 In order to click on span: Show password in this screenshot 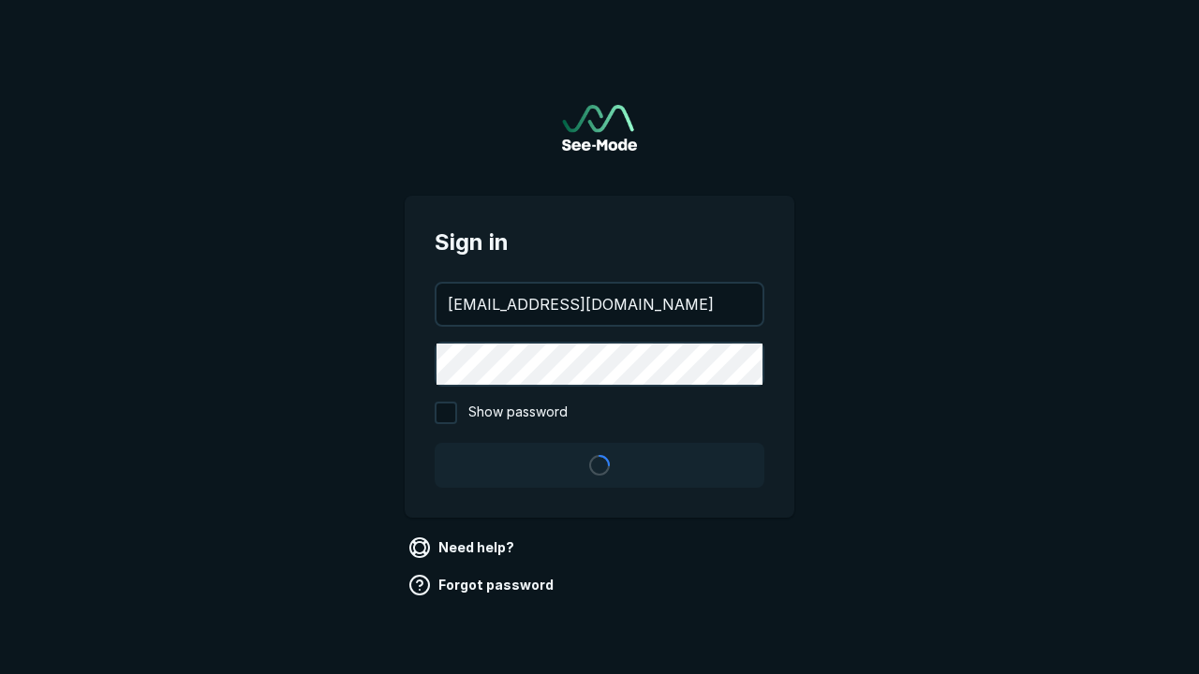, I will do `click(518, 413)`.